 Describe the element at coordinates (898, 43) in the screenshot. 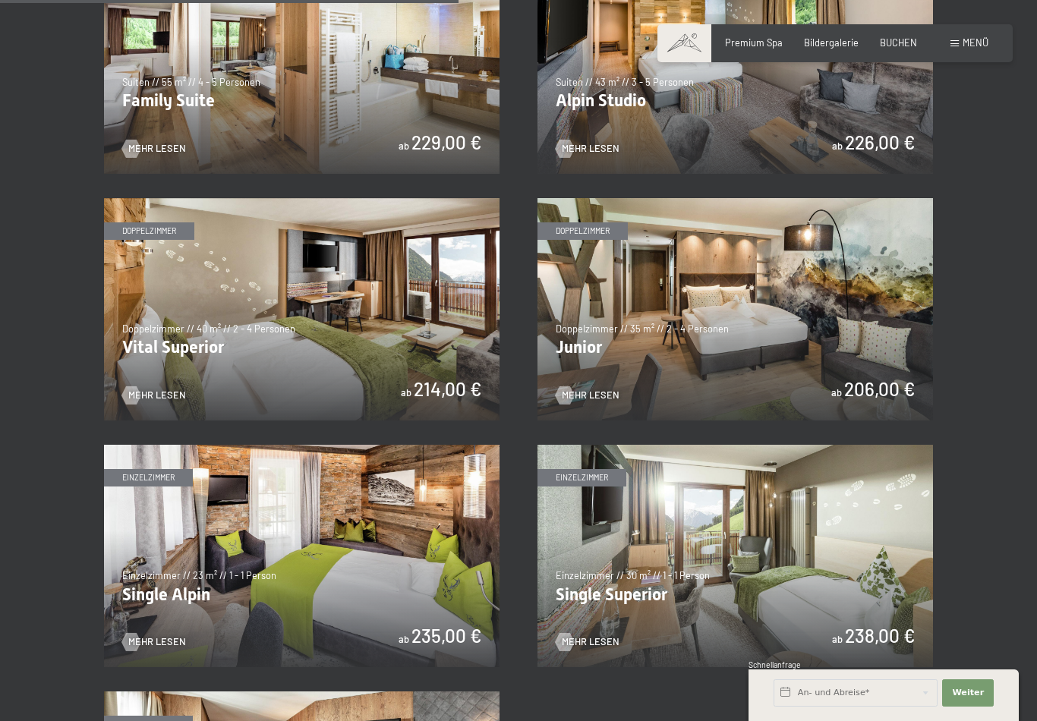

I see `a: BUCHEN` at that location.